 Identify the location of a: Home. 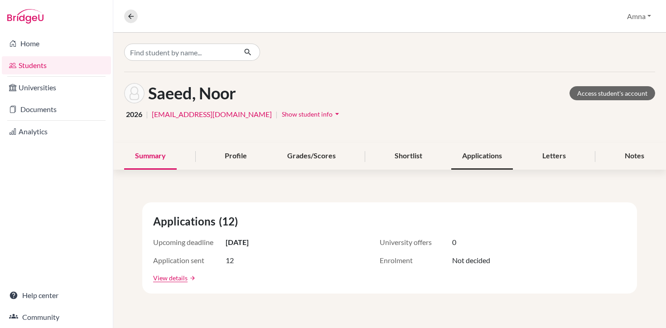
(56, 44).